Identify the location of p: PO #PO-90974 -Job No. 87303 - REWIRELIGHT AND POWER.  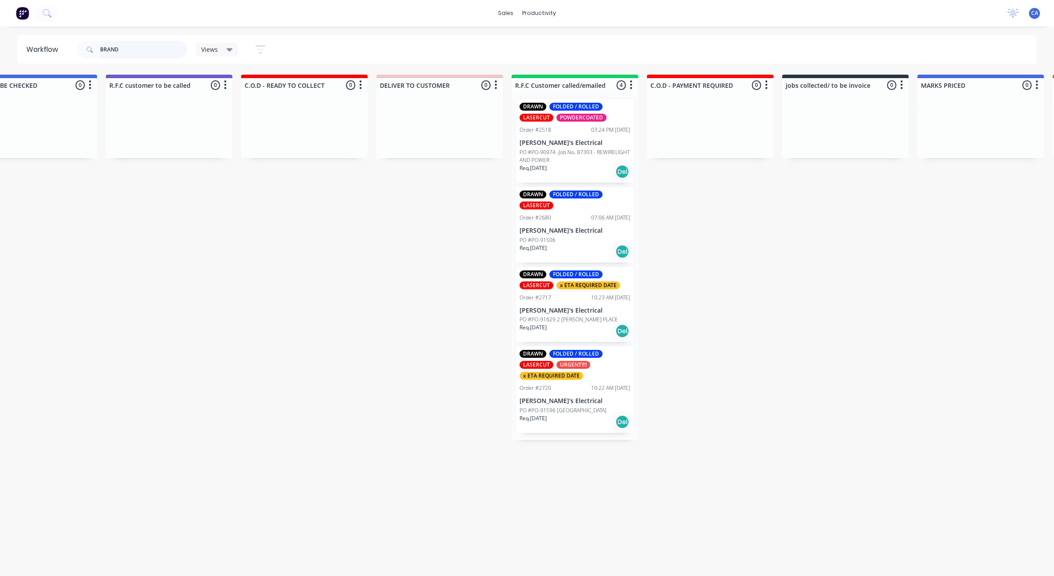
(575, 156).